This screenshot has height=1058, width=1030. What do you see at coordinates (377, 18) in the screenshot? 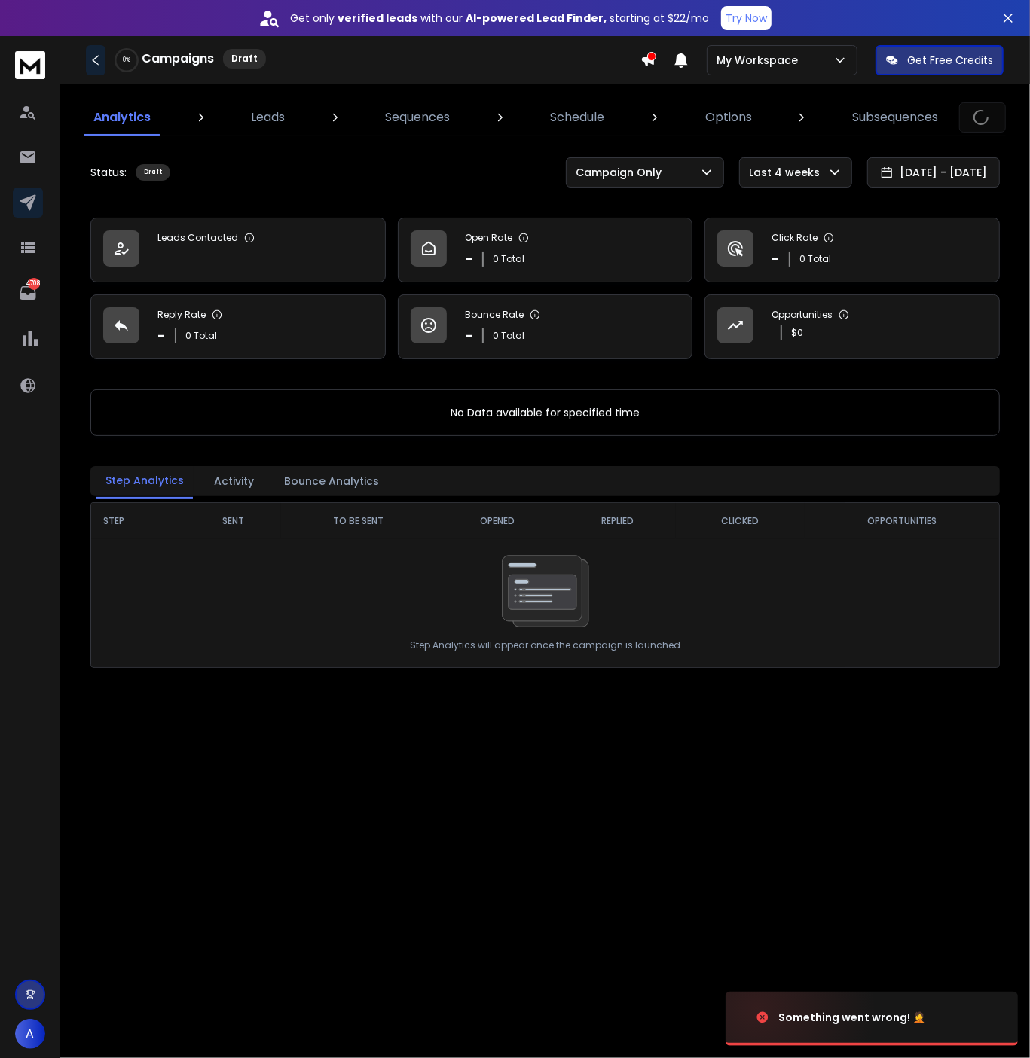
I see `strong: verified leads` at bounding box center [377, 18].